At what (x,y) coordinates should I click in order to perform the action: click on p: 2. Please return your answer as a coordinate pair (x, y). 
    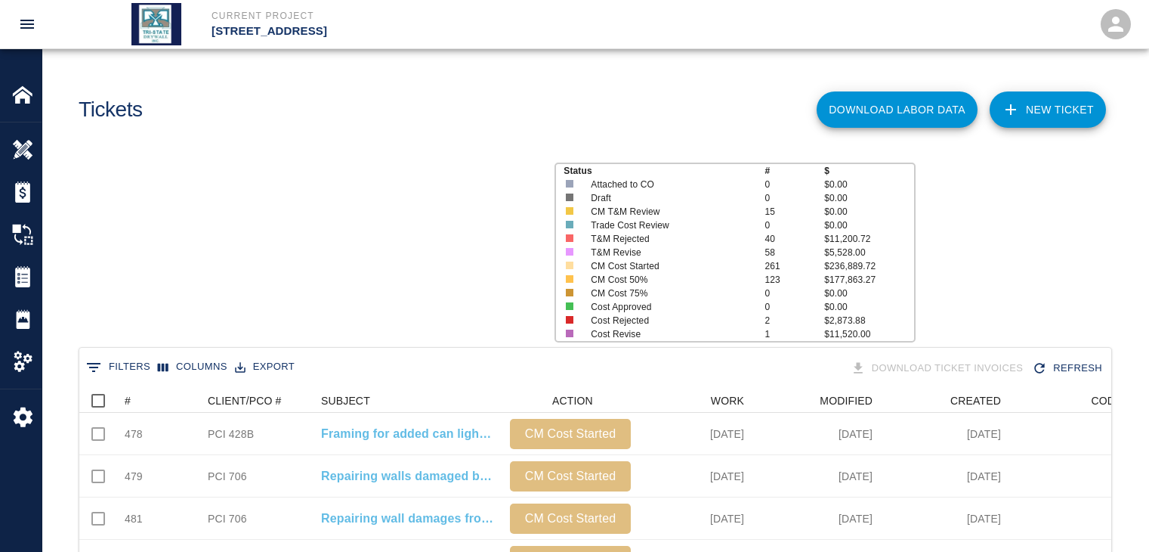
    Looking at the image, I should click on (794, 320).